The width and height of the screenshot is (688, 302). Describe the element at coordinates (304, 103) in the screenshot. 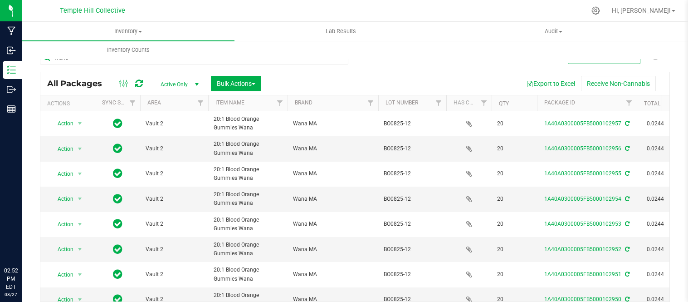

I see `a: Brand` at that location.